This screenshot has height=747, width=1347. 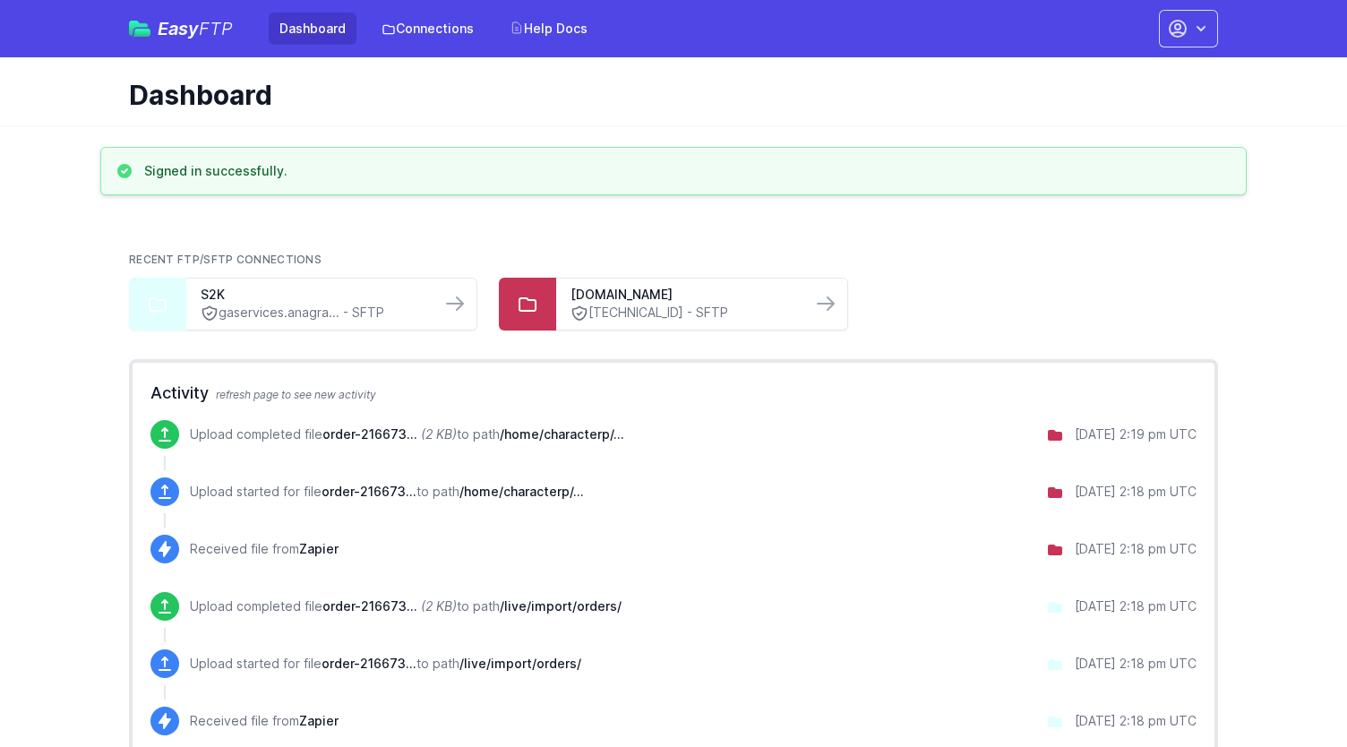 I want to click on h3: Signed in successfully., so click(x=216, y=171).